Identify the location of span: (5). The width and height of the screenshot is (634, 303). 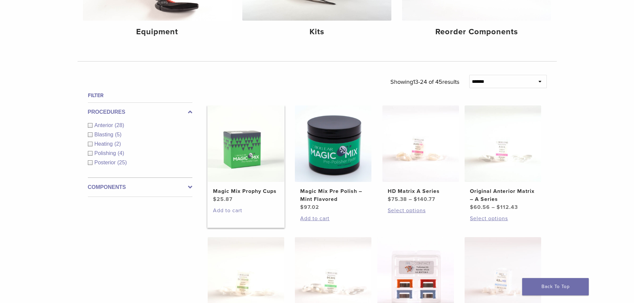
(118, 134).